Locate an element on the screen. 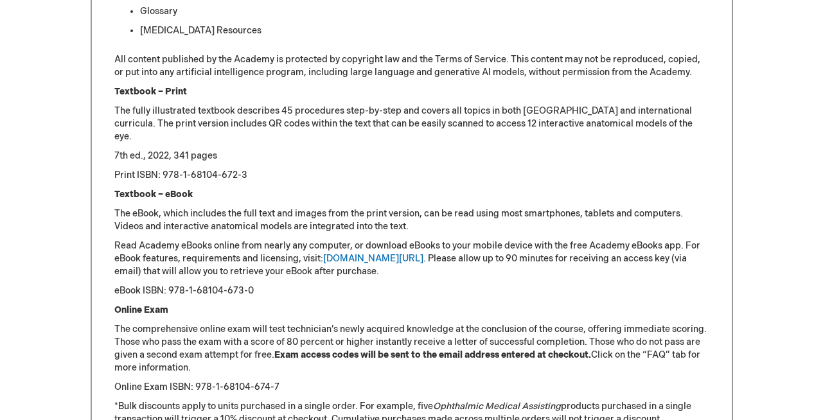 Image resolution: width=823 pixels, height=420 pixels. p: Print ISBN: 978-1-68104-672-3 is located at coordinates (412, 175).